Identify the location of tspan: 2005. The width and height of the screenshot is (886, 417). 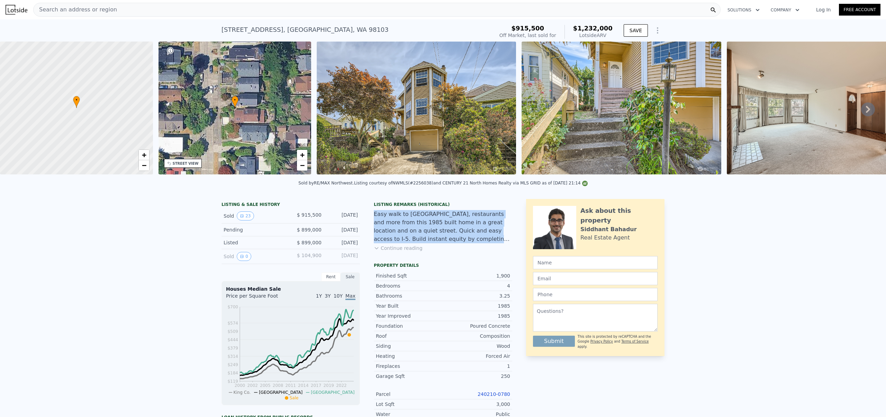
(265, 385).